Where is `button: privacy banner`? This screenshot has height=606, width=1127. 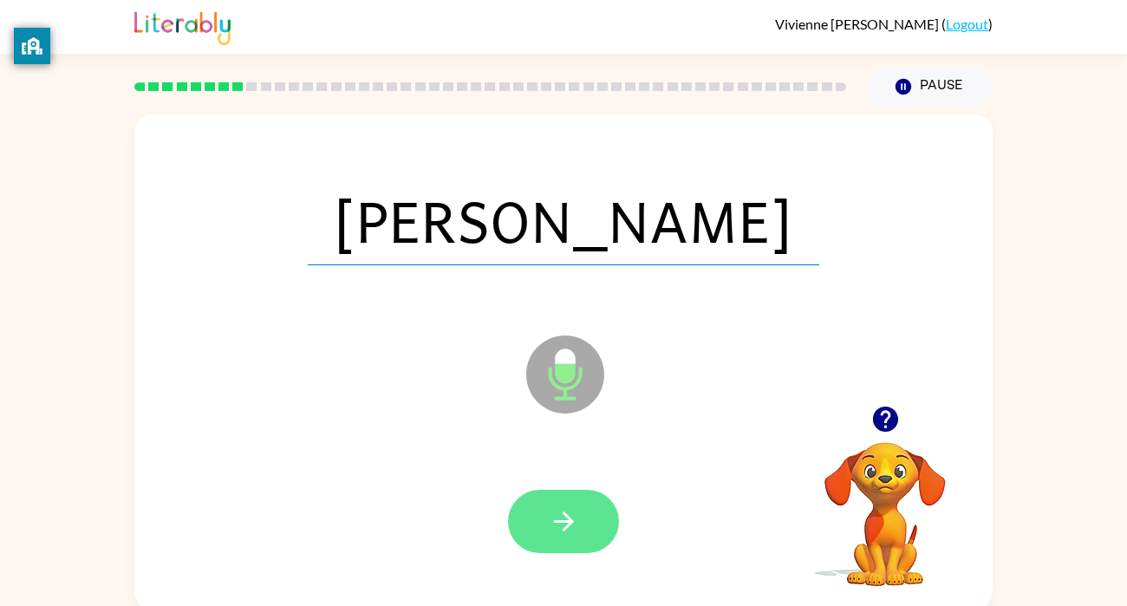
button: privacy banner is located at coordinates (32, 46).